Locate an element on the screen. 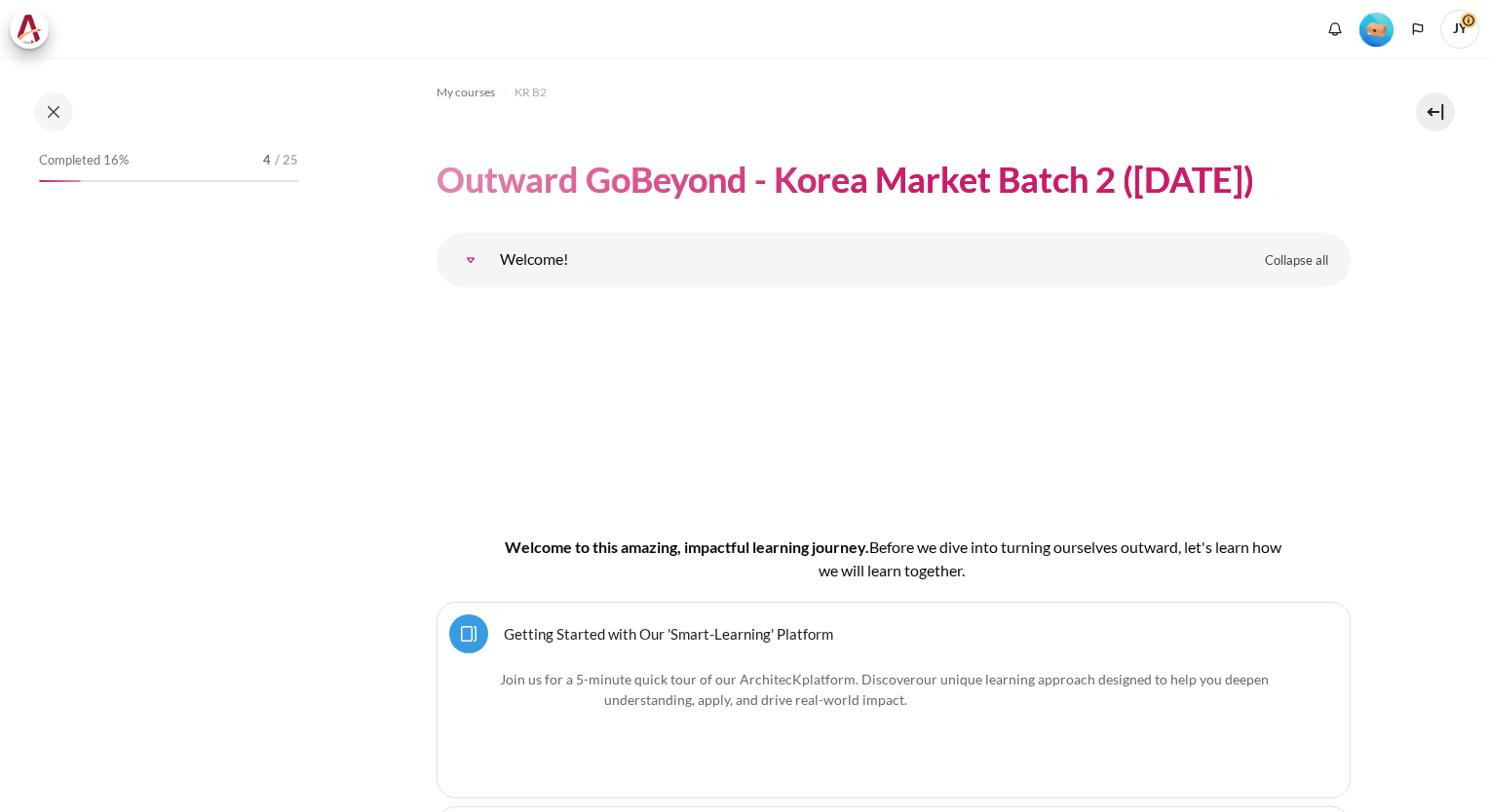  span: Collapse all is located at coordinates (1296, 261).